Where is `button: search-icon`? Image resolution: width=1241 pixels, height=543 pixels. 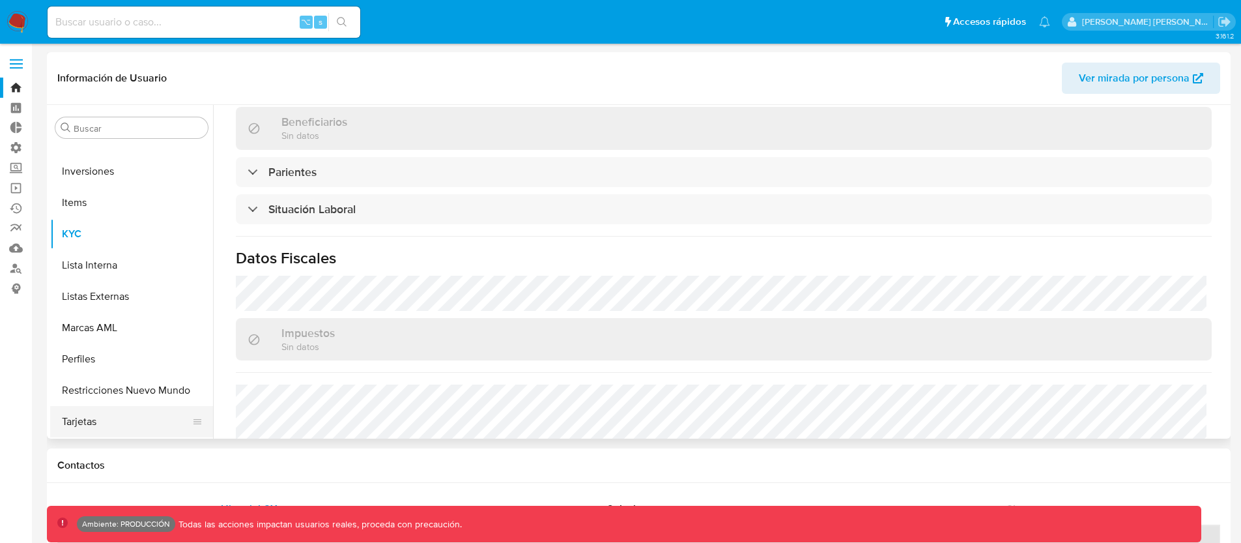
button: search-icon is located at coordinates (341, 22).